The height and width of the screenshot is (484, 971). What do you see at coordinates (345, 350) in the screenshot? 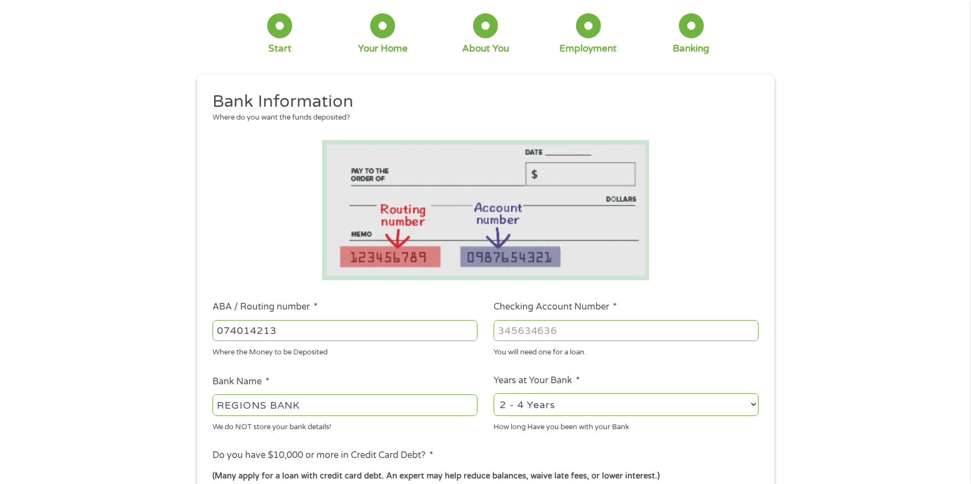
I see `div: Where the Money to be Deposited` at bounding box center [345, 350].